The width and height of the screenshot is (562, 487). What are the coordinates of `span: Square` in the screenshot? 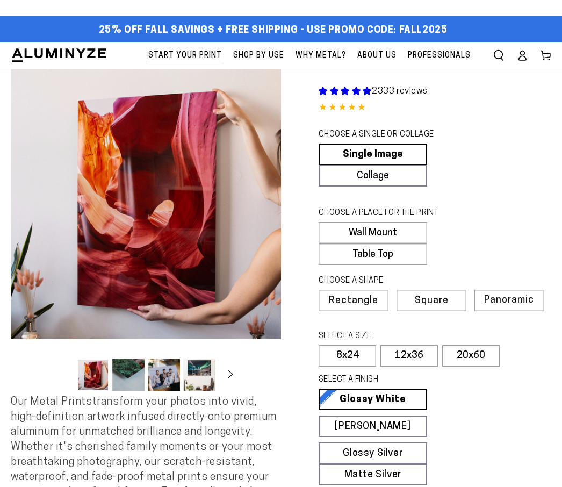 It's located at (432, 301).